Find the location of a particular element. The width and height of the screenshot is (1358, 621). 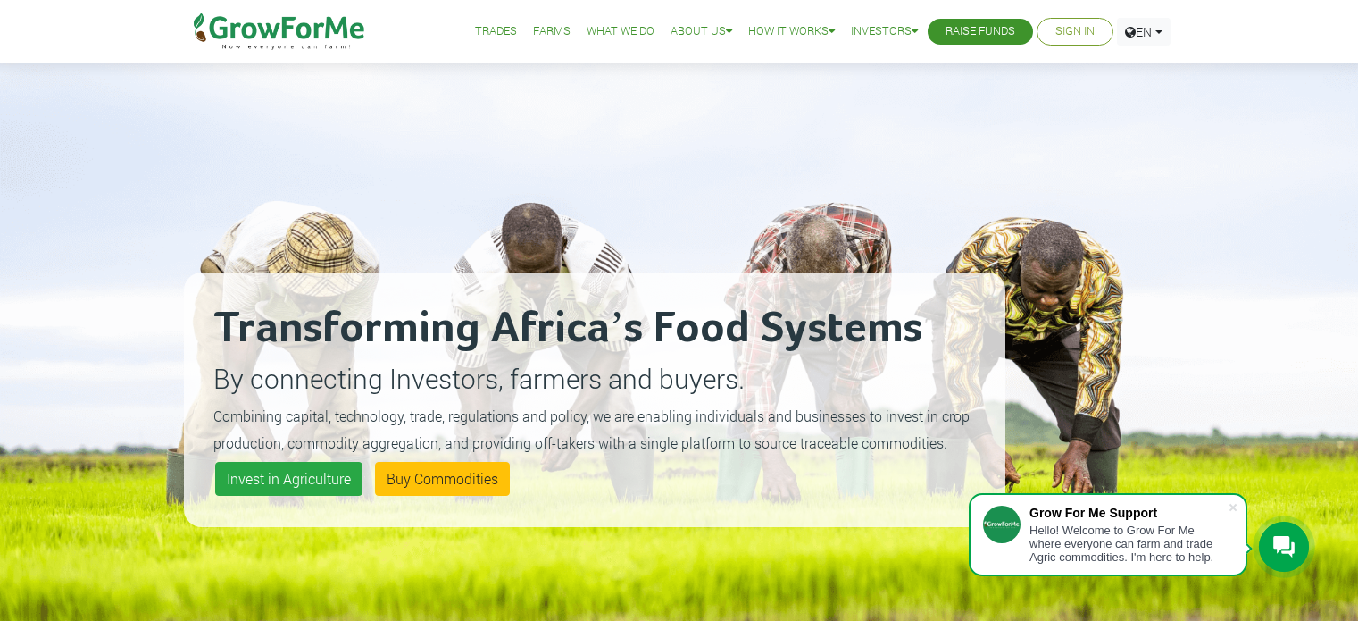

p: By connecting Investors, farmers and buyers. is located at coordinates (595, 378).